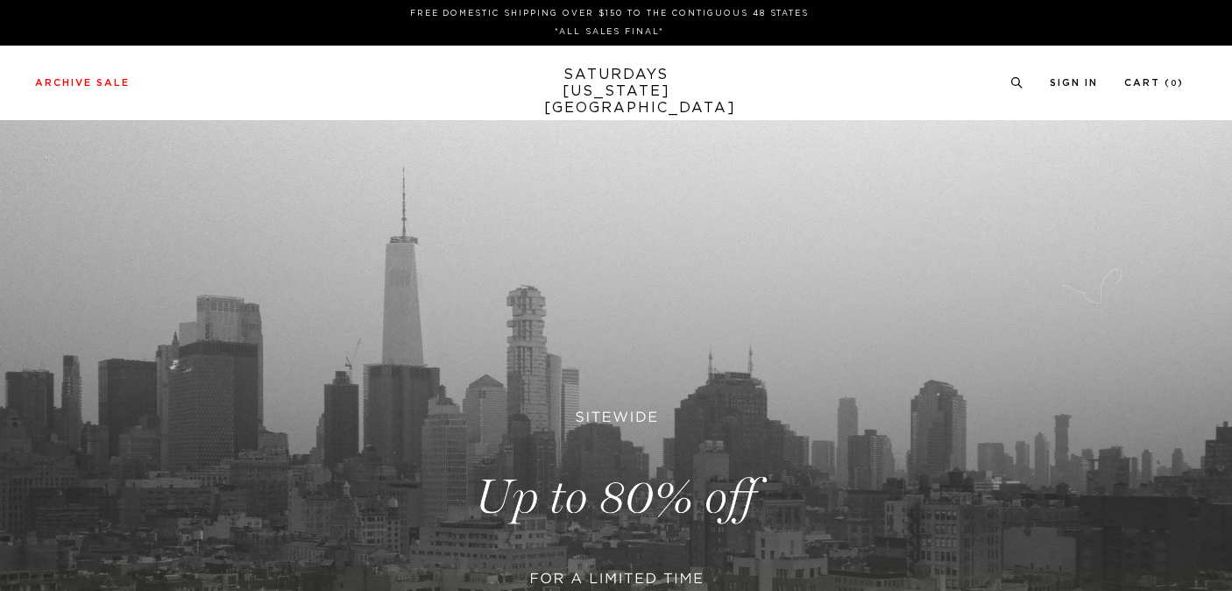 The height and width of the screenshot is (591, 1232). Describe the element at coordinates (82, 82) in the screenshot. I see `a: Archive Sale` at that location.